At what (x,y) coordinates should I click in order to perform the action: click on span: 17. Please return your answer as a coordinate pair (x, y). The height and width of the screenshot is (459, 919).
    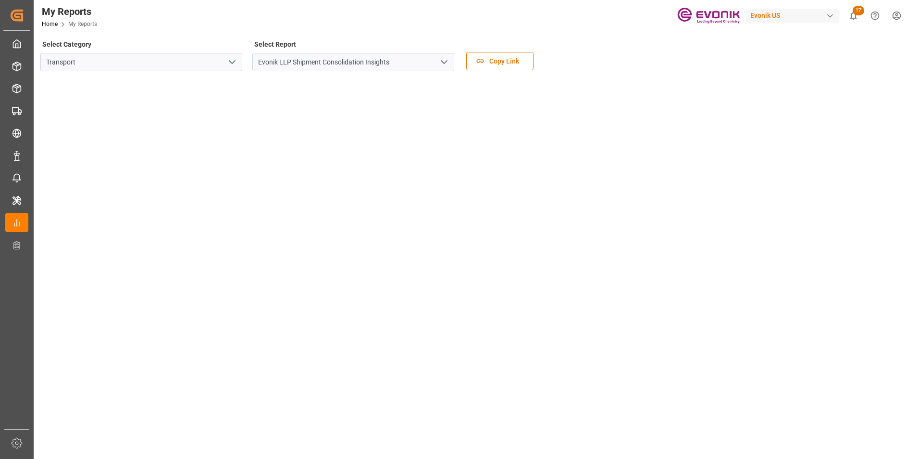
    Looking at the image, I should click on (859, 11).